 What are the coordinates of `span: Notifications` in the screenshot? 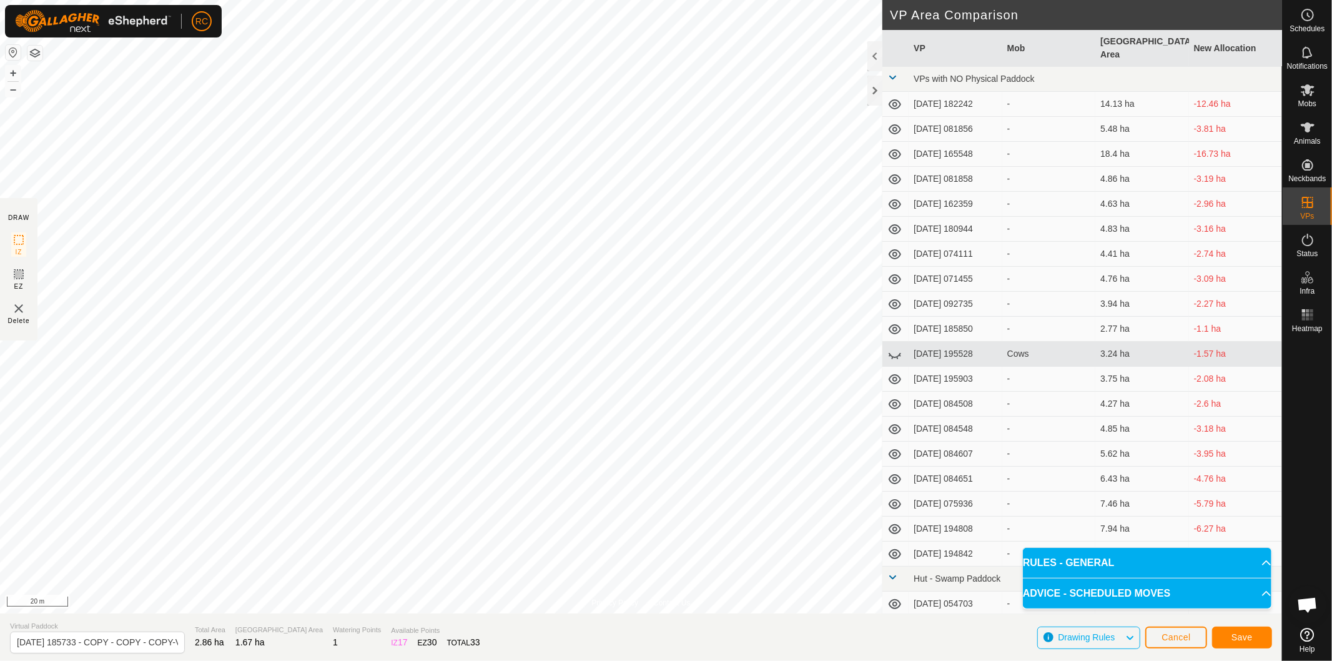 It's located at (1307, 66).